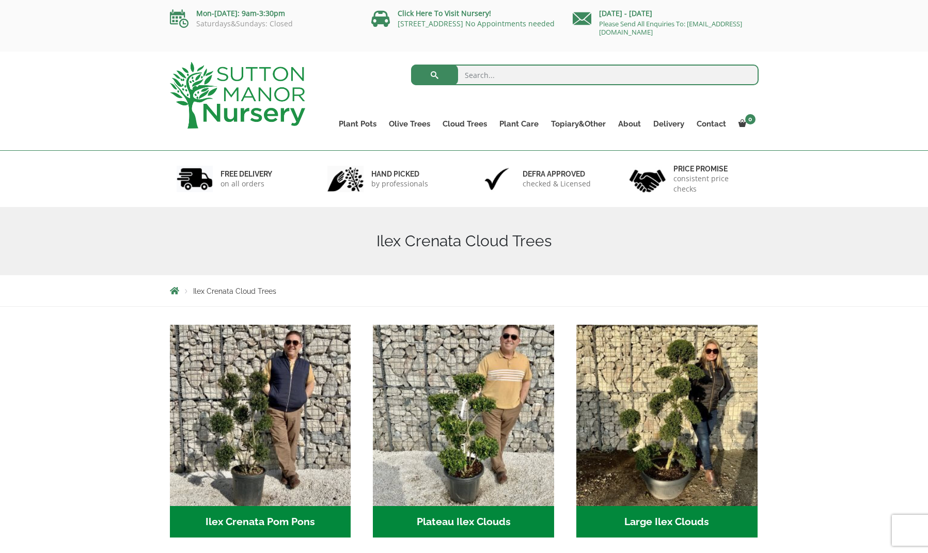  What do you see at coordinates (713, 184) in the screenshot?
I see `p: consistent price checks` at bounding box center [713, 184].